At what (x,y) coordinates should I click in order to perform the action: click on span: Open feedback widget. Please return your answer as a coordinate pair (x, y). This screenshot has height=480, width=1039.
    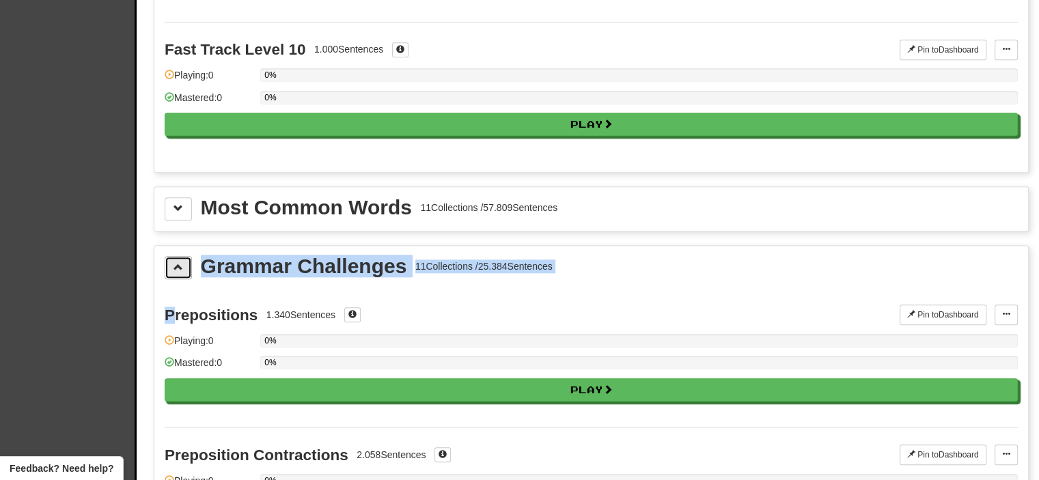
    Looking at the image, I should click on (61, 469).